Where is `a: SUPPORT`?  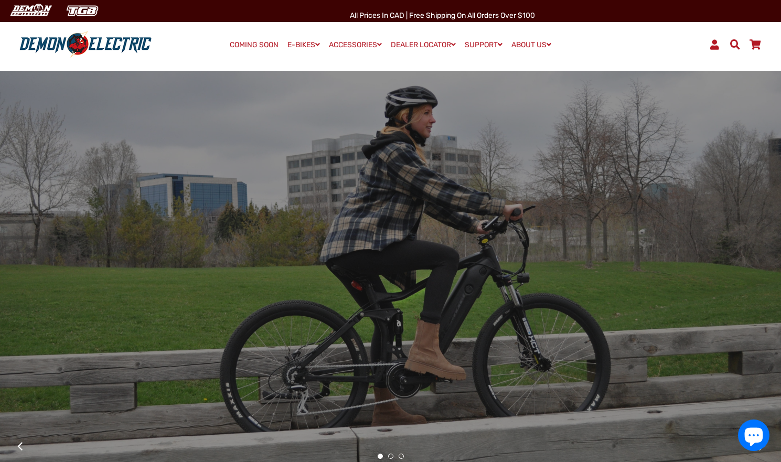
a: SUPPORT is located at coordinates (484, 45).